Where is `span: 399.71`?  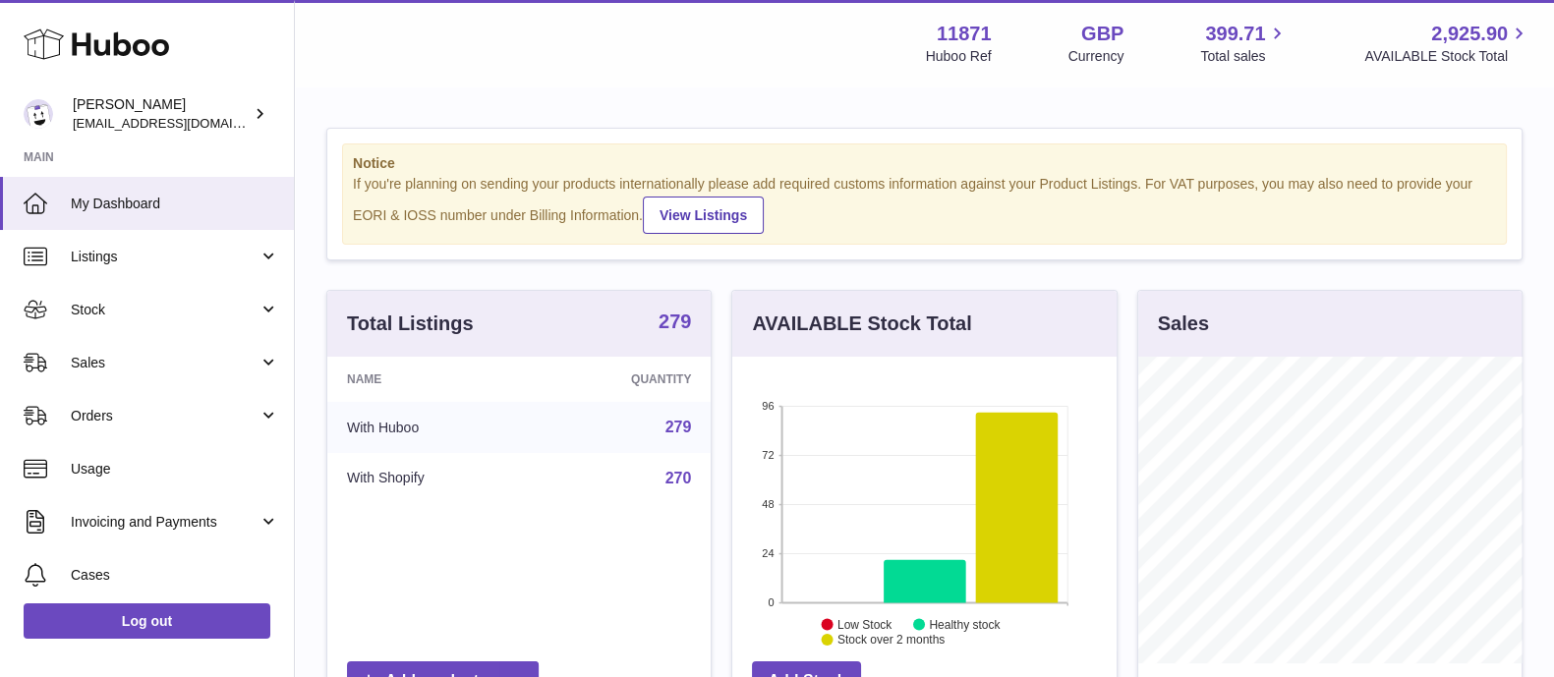 span: 399.71 is located at coordinates (1235, 33).